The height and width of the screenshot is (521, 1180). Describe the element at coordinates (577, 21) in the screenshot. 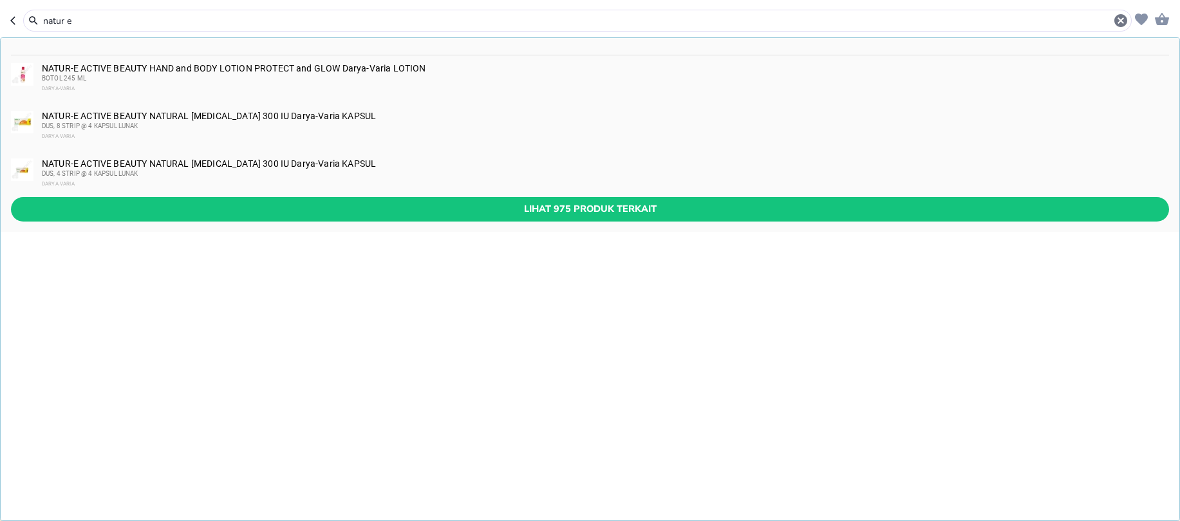

I see `input: Cari 4000+ produk di sini` at that location.